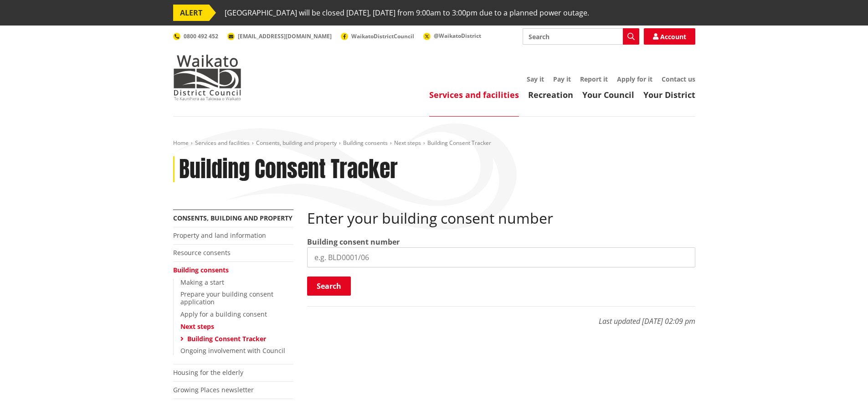 The height and width of the screenshot is (415, 868). I want to click on a: Report it, so click(593, 79).